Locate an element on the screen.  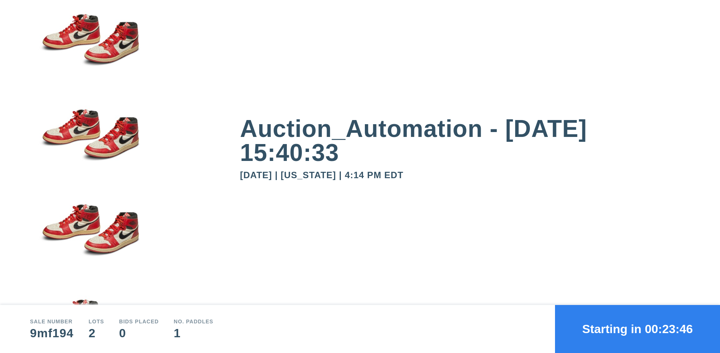
div: Lots is located at coordinates (96, 321).